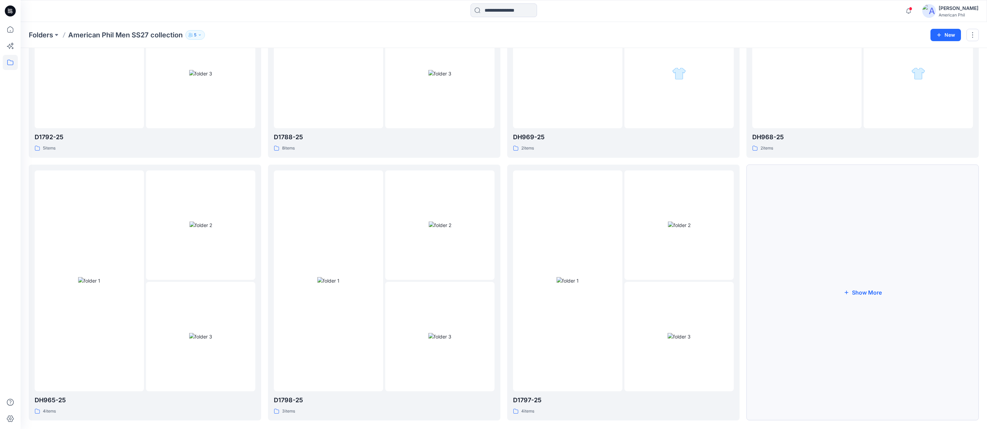 This screenshot has height=429, width=987. What do you see at coordinates (41, 35) in the screenshot?
I see `a: Folders` at bounding box center [41, 35].